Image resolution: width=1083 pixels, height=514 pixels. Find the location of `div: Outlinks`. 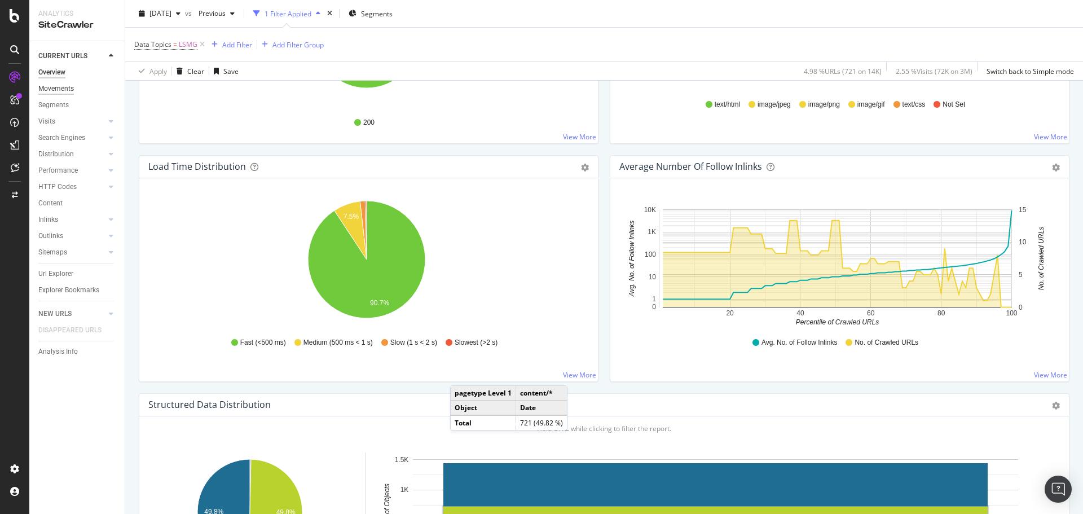

div: Outlinks is located at coordinates (51, 236).